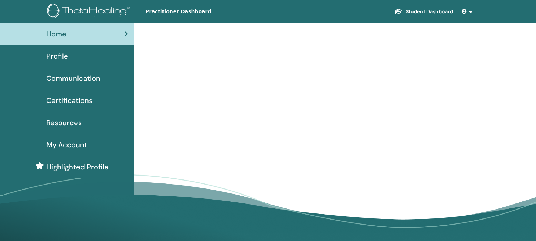 This screenshot has height=241, width=536. What do you see at coordinates (423, 11) in the screenshot?
I see `a: Student Dashboard` at bounding box center [423, 11].